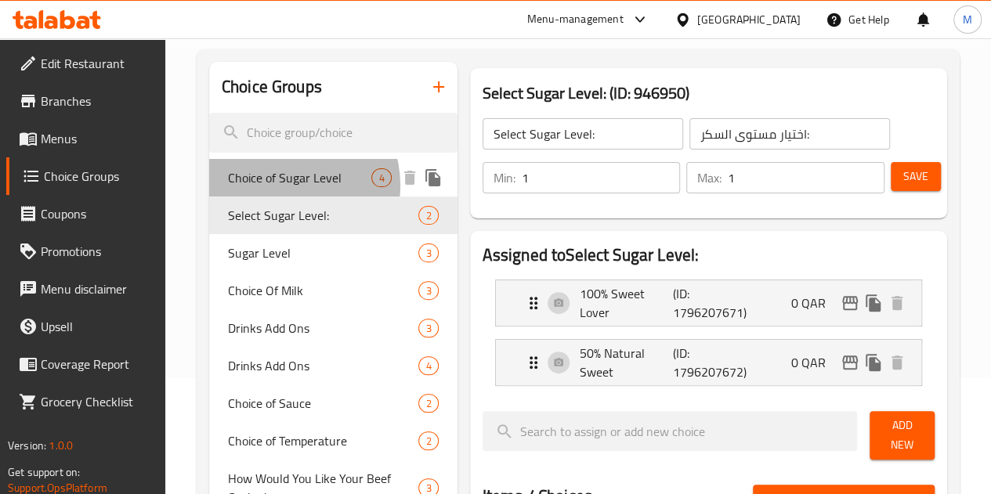 This screenshot has width=991, height=494. What do you see at coordinates (915, 176) in the screenshot?
I see `button: Save` at bounding box center [915, 176].